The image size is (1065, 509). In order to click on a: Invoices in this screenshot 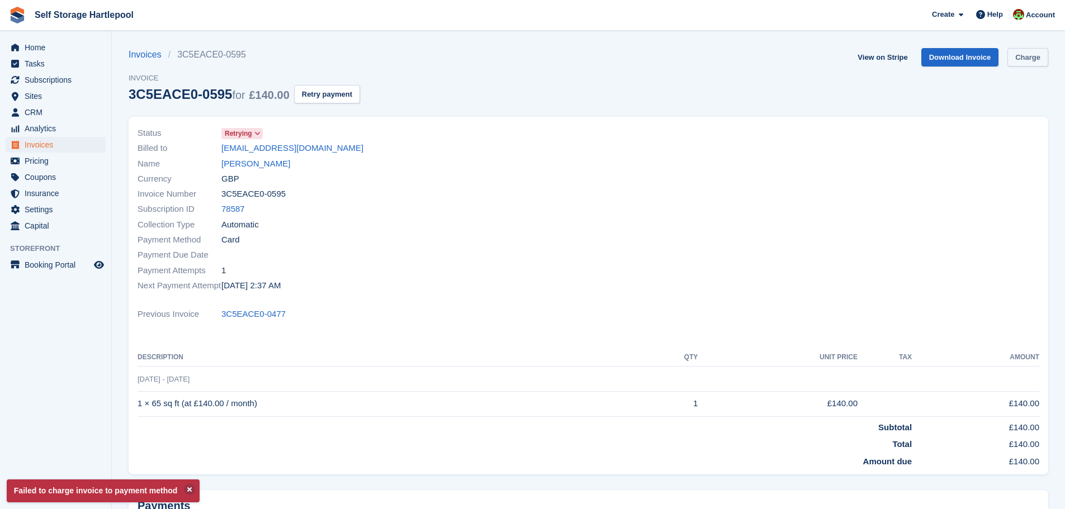, I will do `click(148, 55)`.